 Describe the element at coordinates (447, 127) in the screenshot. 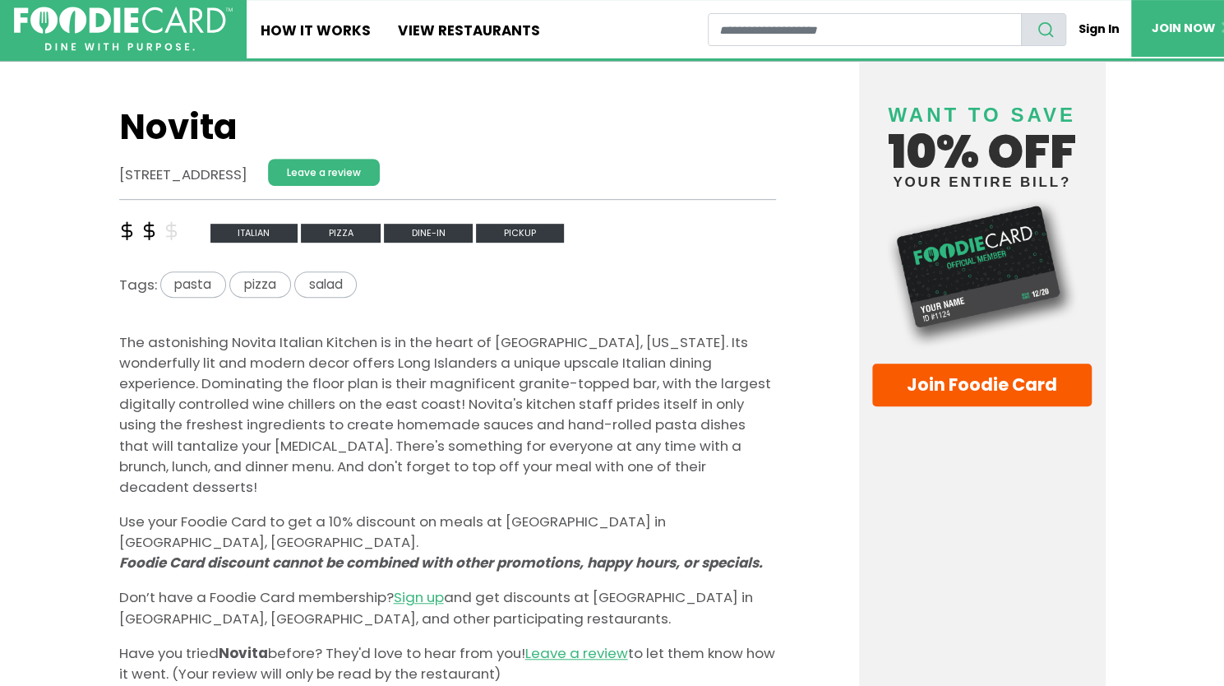

I see `h1: Novita` at that location.